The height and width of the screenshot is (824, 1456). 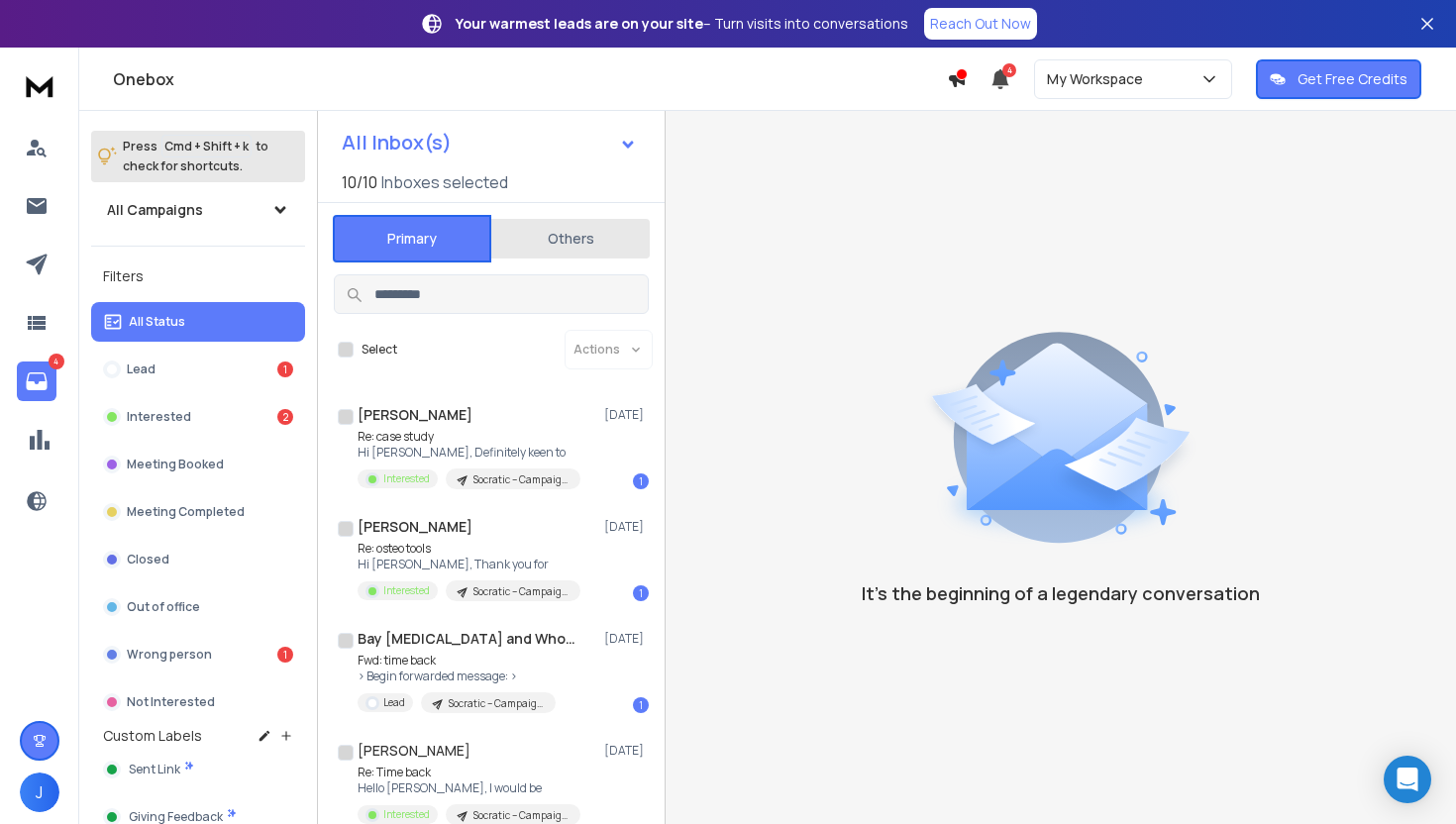 What do you see at coordinates (490, 143) in the screenshot?
I see `button: All Inbox(s)` at bounding box center [490, 143].